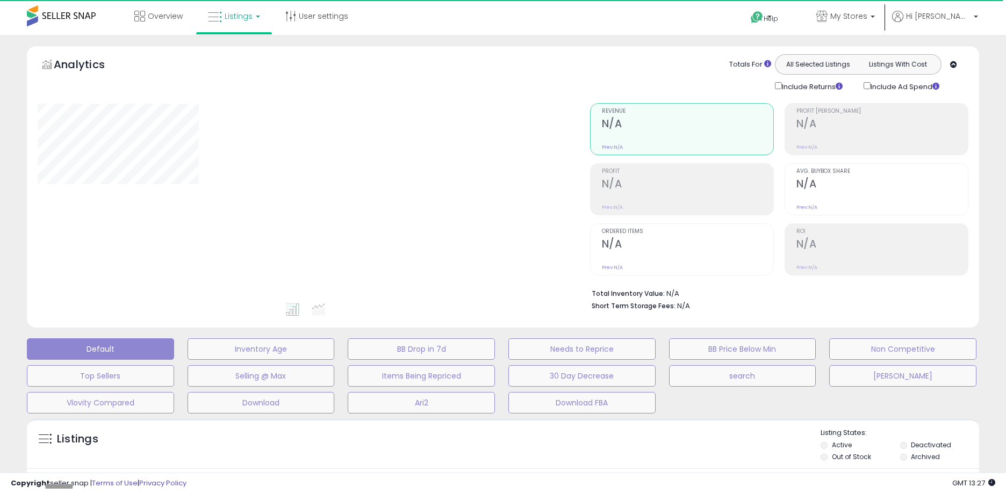  What do you see at coordinates (750, 64) in the screenshot?
I see `div: Totals For` at bounding box center [750, 64].